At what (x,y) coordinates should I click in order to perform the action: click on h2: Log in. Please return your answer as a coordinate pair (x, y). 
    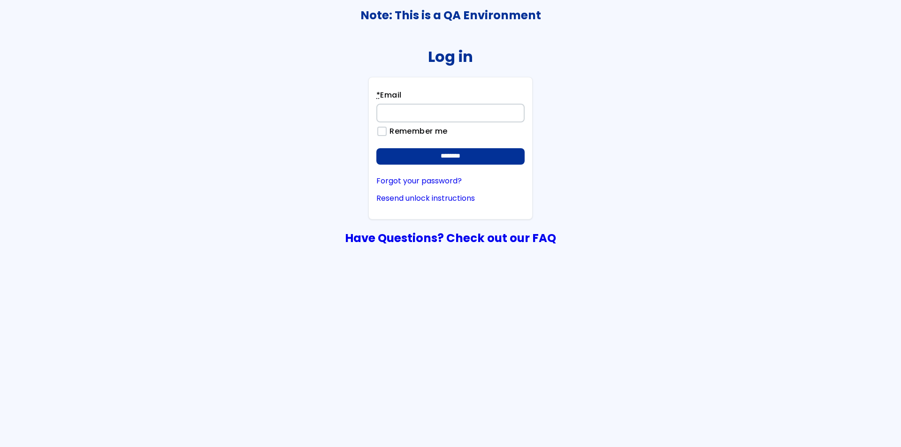
    Looking at the image, I should click on (450, 56).